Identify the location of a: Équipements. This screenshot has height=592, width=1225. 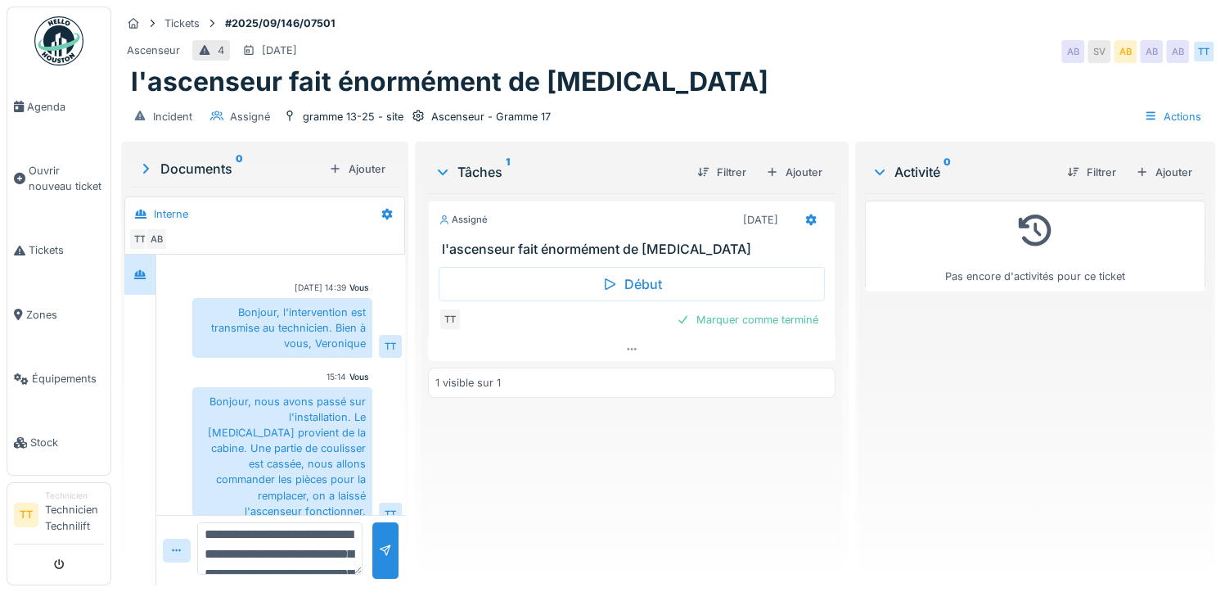
(59, 378).